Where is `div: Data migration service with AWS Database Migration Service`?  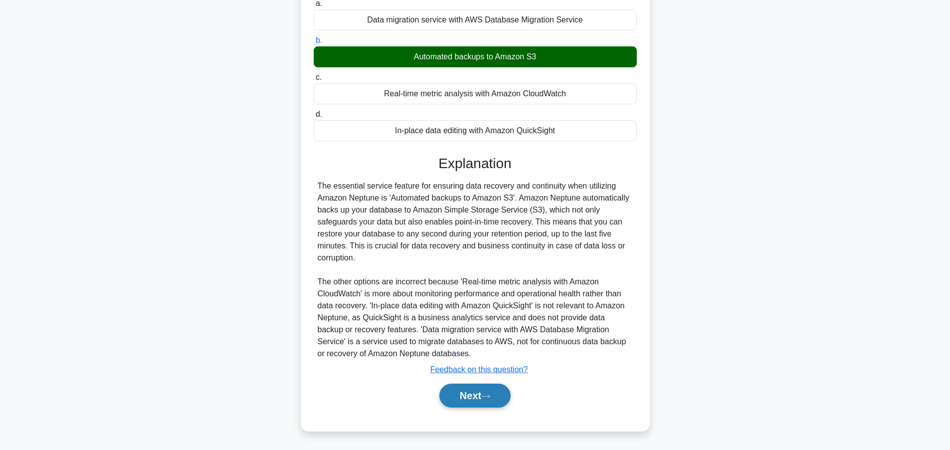 div: Data migration service with AWS Database Migration Service is located at coordinates (475, 20).